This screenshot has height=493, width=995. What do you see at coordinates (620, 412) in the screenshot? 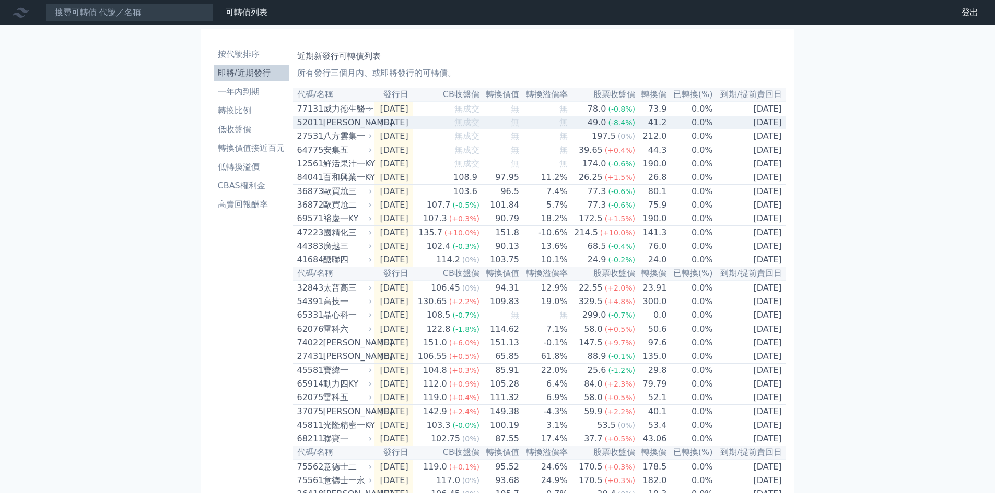
I see `span: (+2.2%)` at bounding box center [620, 412].